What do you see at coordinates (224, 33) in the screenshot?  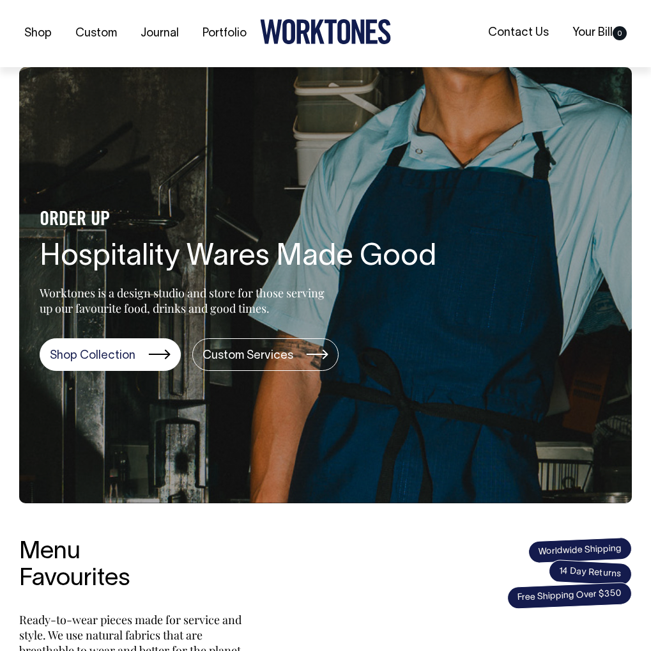 I see `a: Portfolio` at bounding box center [224, 33].